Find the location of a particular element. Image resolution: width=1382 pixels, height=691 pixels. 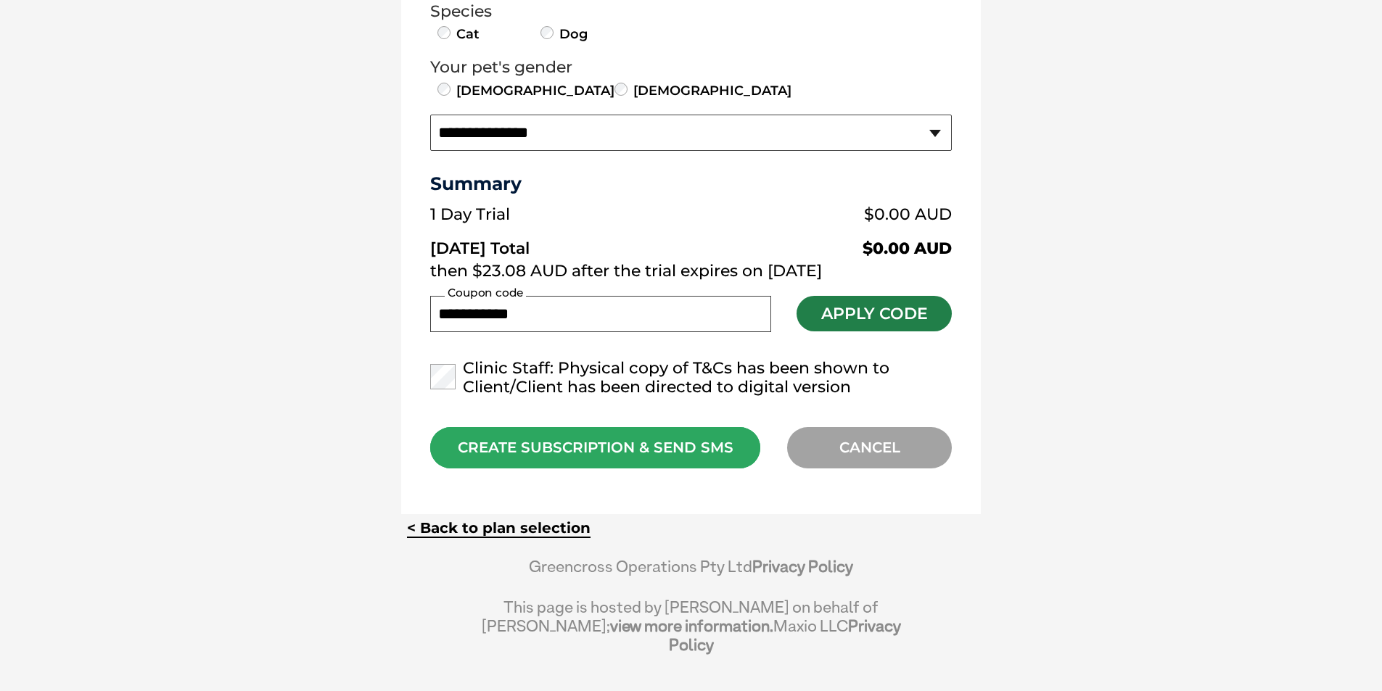

legend: Species is located at coordinates (691, 12).